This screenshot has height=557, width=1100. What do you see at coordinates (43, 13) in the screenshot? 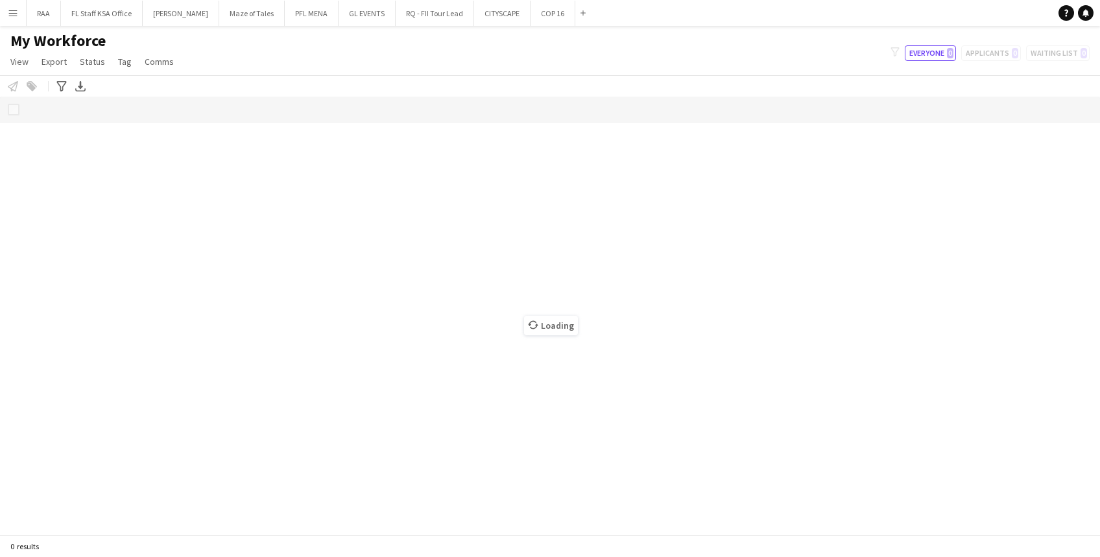
I see `button: RAA` at bounding box center [43, 13].